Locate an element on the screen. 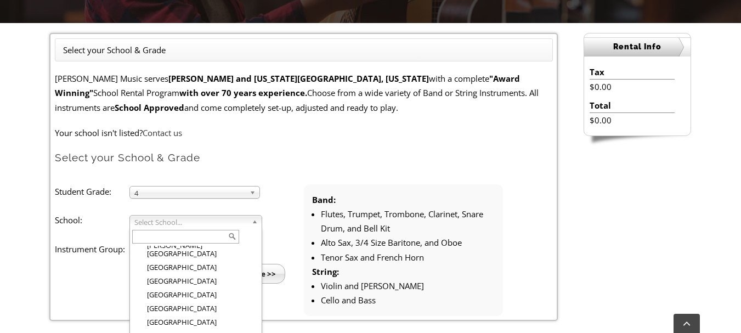  li: Select your School & Grade is located at coordinates (114, 50).